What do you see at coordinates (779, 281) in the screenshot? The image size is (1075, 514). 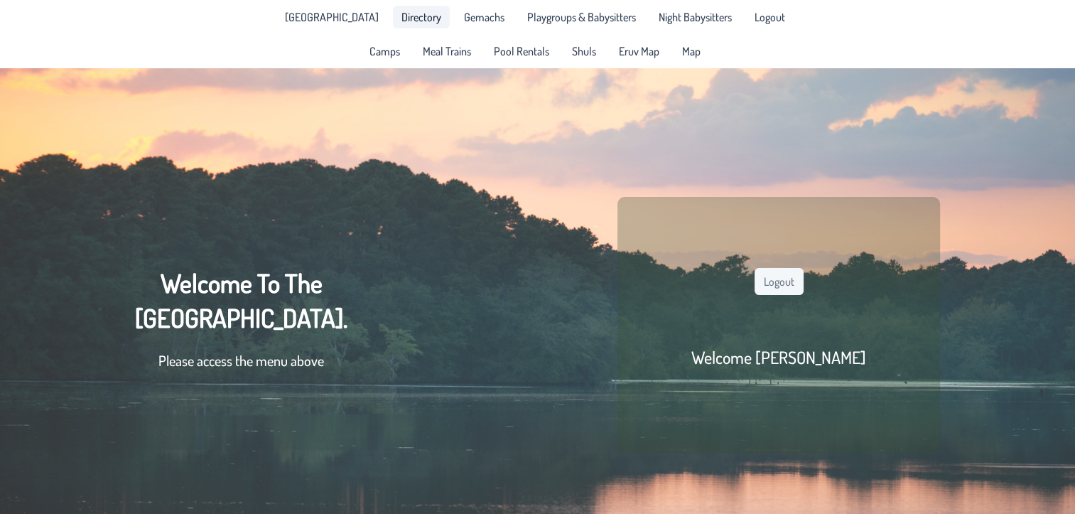 I see `button: Logout` at bounding box center [779, 281].